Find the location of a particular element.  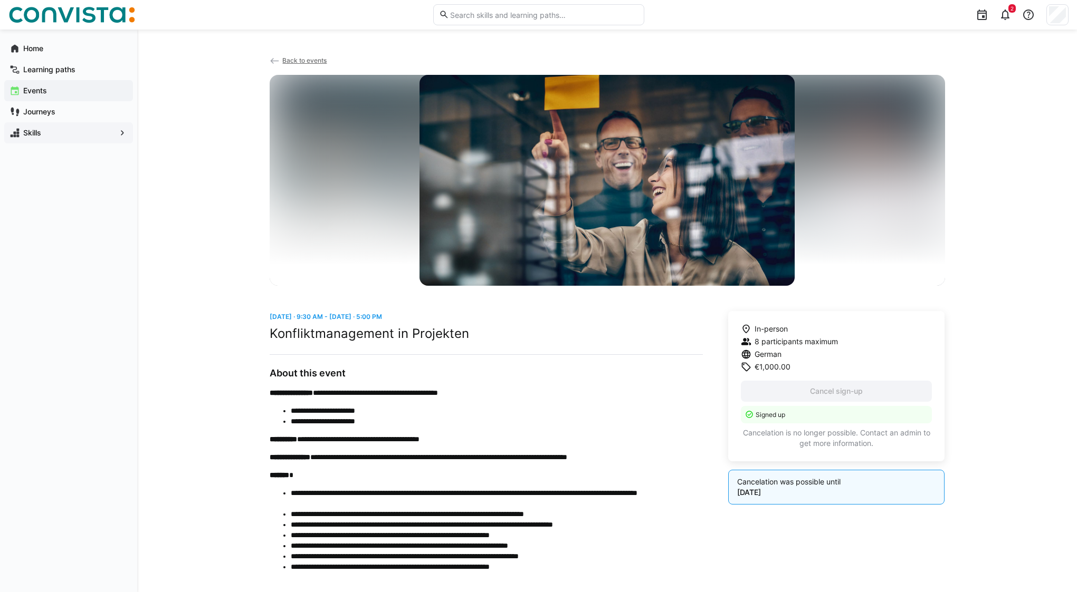

p: Cancelation was possible until is located at coordinates (836, 482).